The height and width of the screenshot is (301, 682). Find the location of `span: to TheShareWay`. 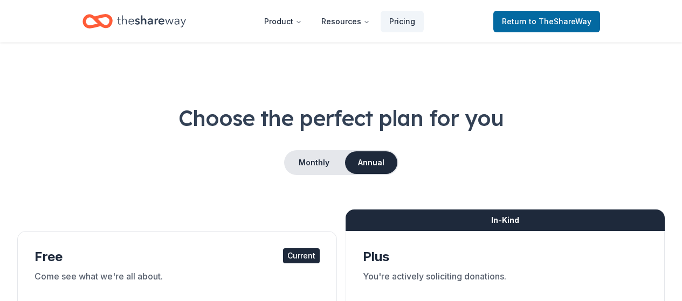

span: to TheShareWay is located at coordinates (560, 21).